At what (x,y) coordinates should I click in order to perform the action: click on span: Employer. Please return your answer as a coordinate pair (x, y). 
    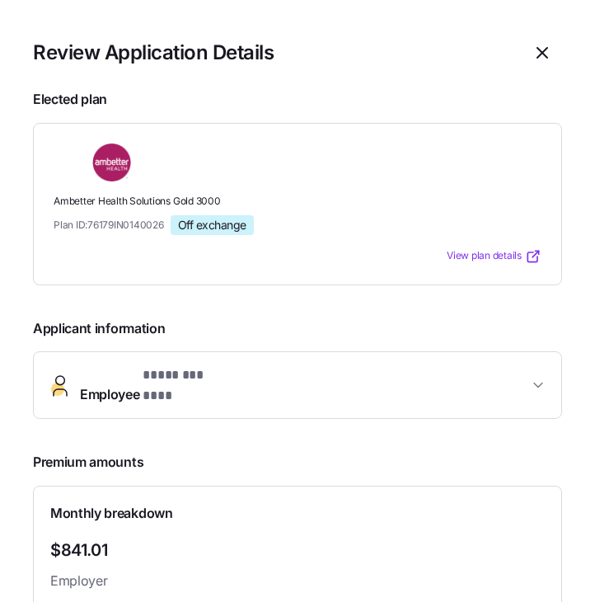
    Looking at the image, I should click on (86, 580).